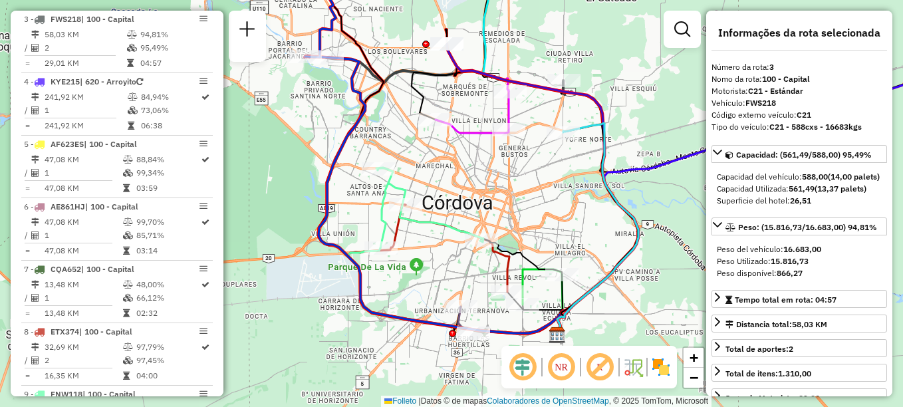 This screenshot has width=903, height=407. Describe the element at coordinates (67, 394) in the screenshot. I see `span: FNW118` at that location.